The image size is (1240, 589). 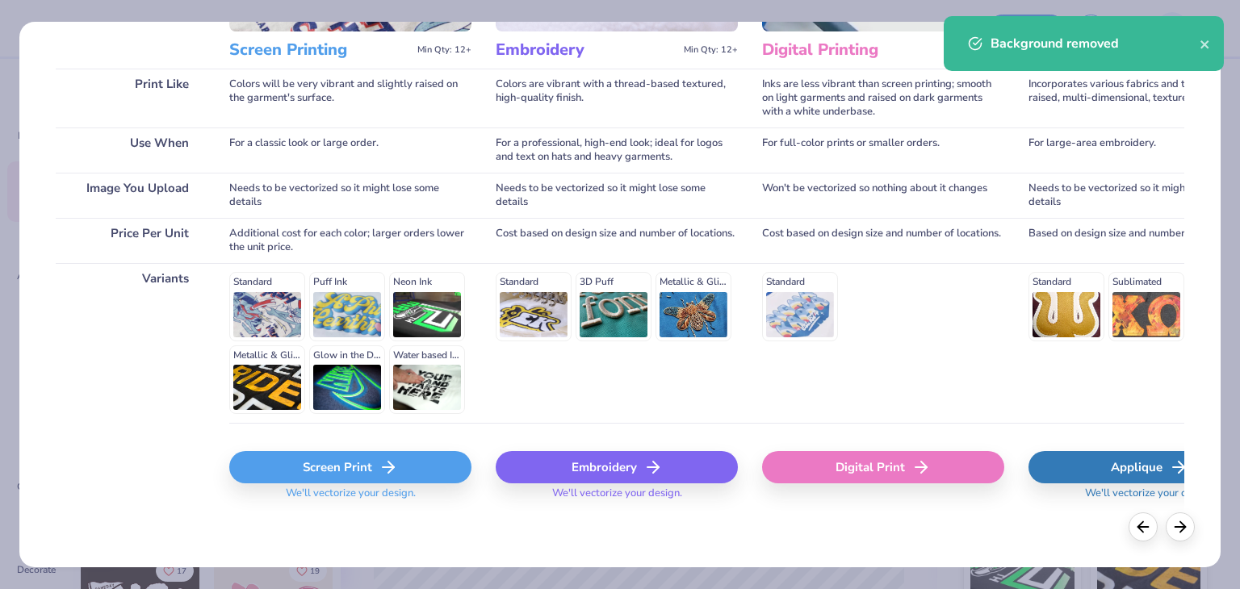 What do you see at coordinates (350, 98) in the screenshot?
I see `div: Colors will be very vibrant and slightly raised on the garment's surface.` at bounding box center [350, 98].